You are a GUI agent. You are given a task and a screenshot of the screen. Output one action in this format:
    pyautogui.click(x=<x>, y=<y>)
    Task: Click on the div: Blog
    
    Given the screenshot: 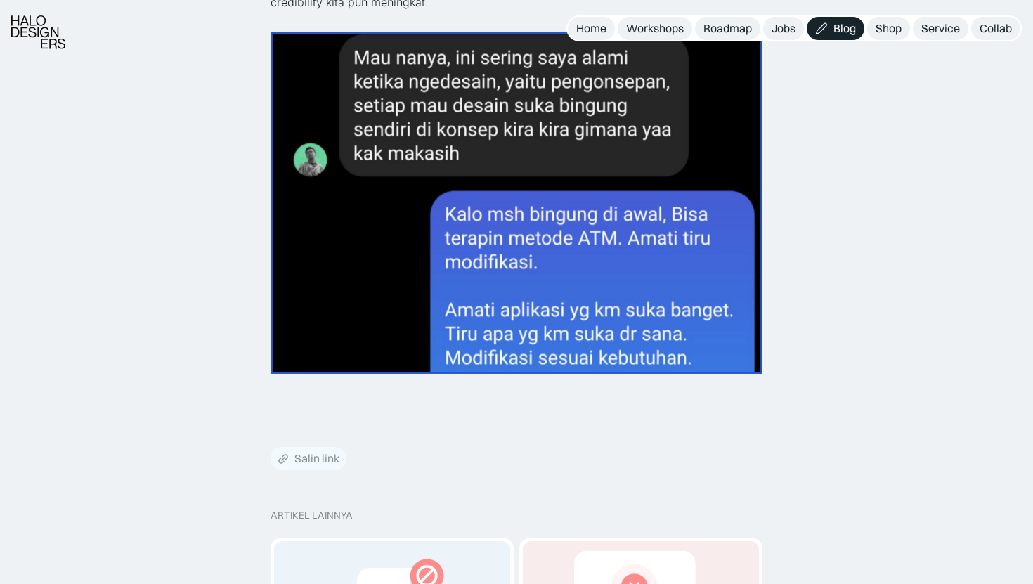 What is the action you would take?
    pyautogui.click(x=845, y=28)
    